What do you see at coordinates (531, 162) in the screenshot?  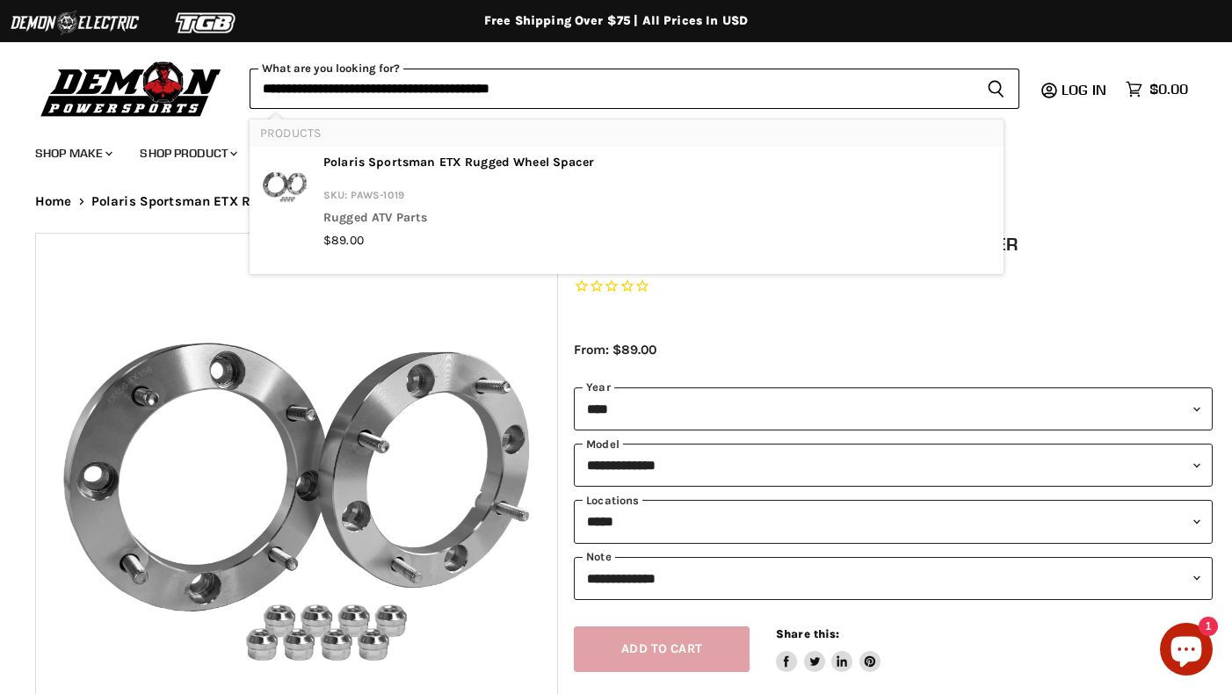 I see `b: Wheel` at bounding box center [531, 162].